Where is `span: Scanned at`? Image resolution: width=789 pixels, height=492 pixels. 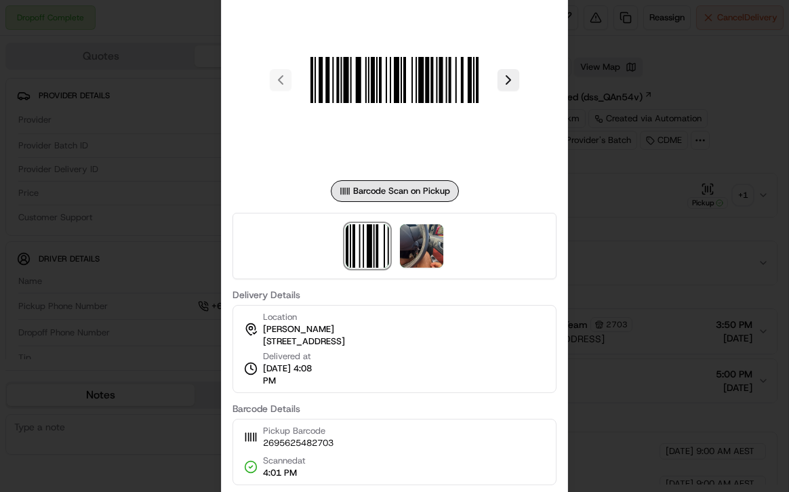 span: Scanned at is located at coordinates (284, 461).